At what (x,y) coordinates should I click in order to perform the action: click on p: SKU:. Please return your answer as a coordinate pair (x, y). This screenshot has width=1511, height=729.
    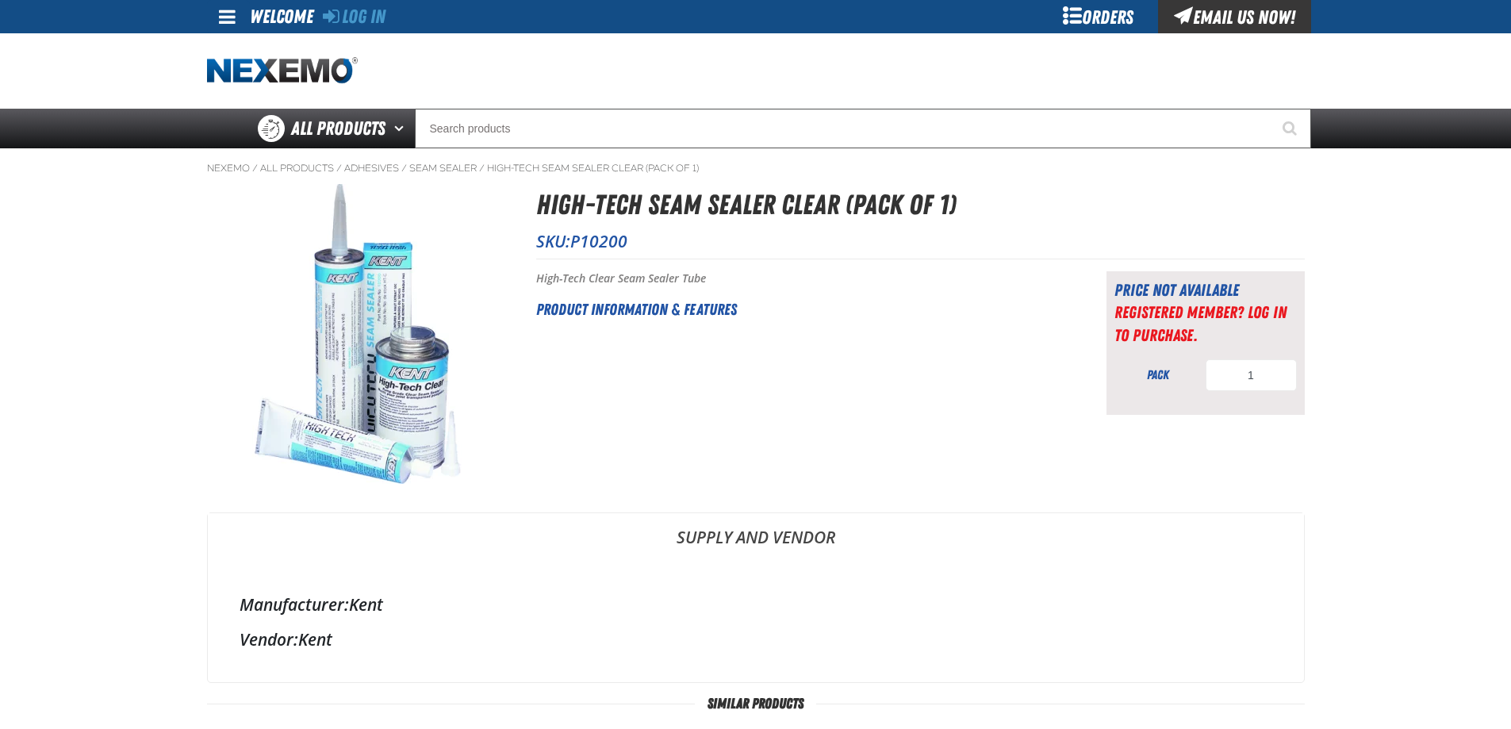
    Looking at the image, I should click on (920, 241).